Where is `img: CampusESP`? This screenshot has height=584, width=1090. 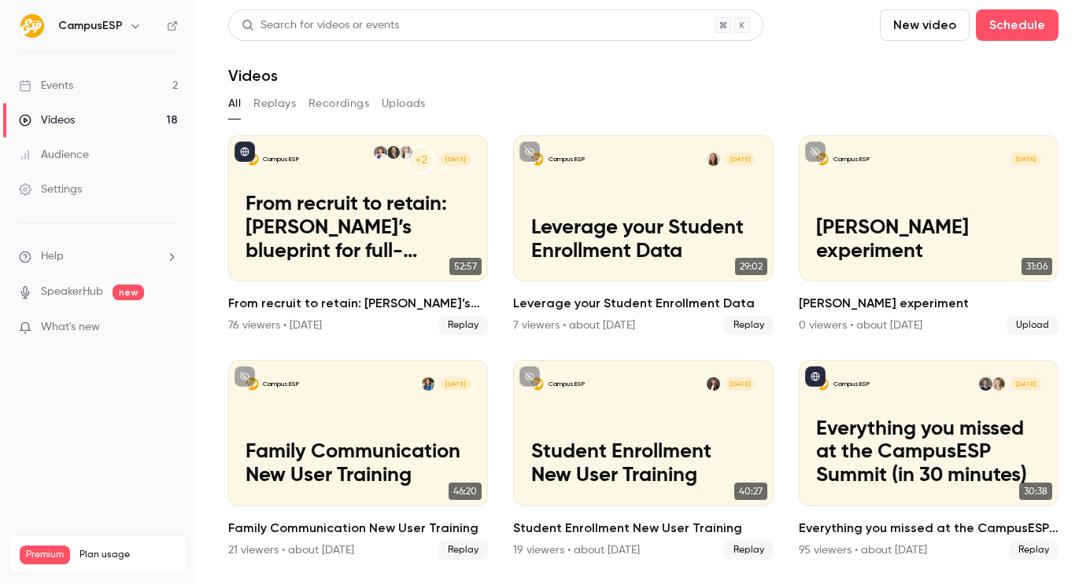 img: CampusESP is located at coordinates (32, 26).